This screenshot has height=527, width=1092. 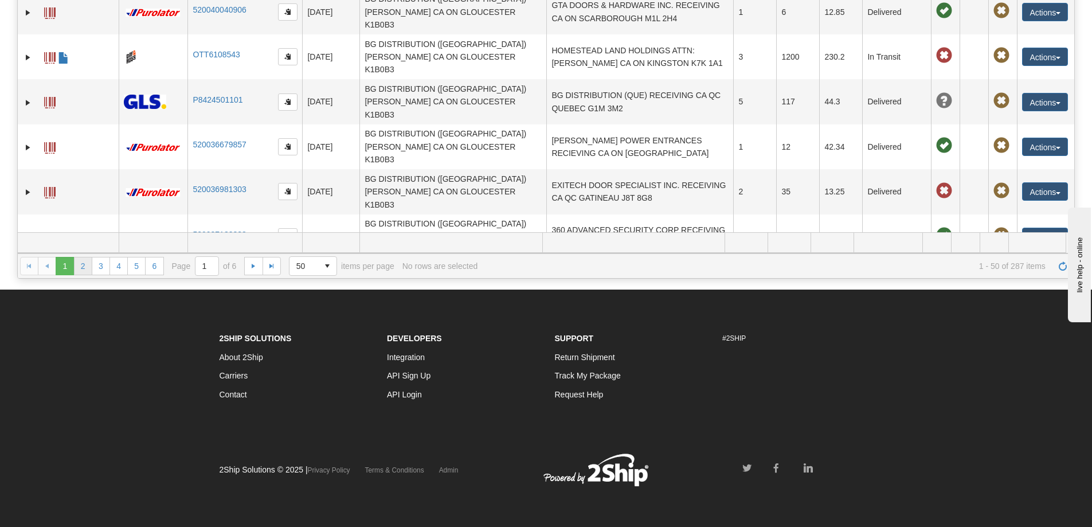 What do you see at coordinates (219, 189) in the screenshot?
I see `a: 520036981303` at bounding box center [219, 189].